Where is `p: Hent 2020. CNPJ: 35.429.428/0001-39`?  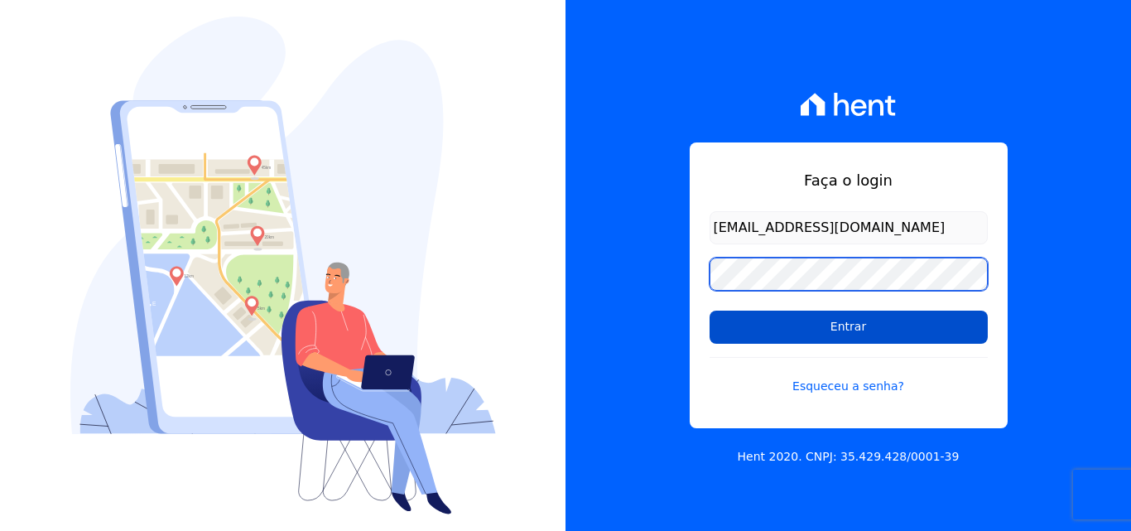 p: Hent 2020. CNPJ: 35.429.428/0001-39 is located at coordinates (849, 456).